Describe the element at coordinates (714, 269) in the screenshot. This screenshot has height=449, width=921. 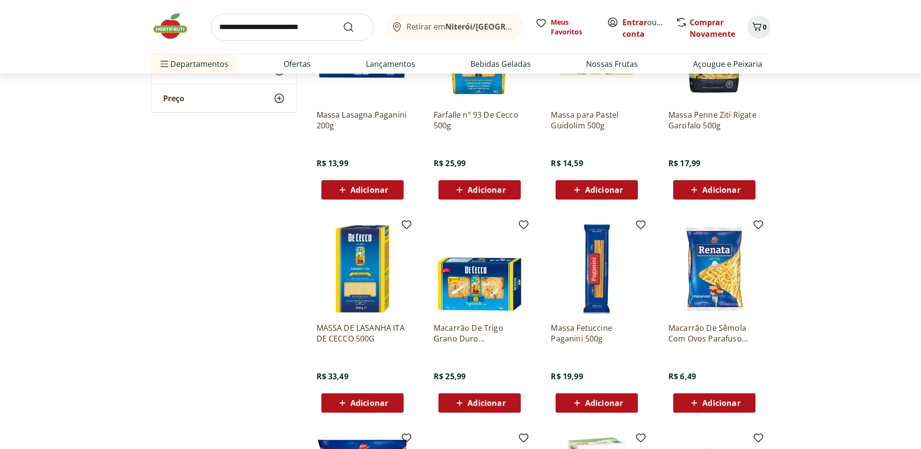
I see `img: Macarrão De Sêmola Com Ovos Parafuso Renata Pacote 500G` at that location.